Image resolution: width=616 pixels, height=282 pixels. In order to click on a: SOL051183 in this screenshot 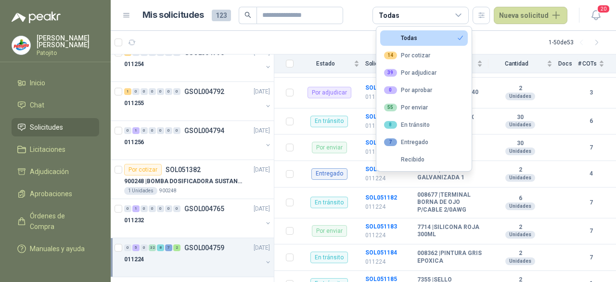, I will do `click(381, 226)`.